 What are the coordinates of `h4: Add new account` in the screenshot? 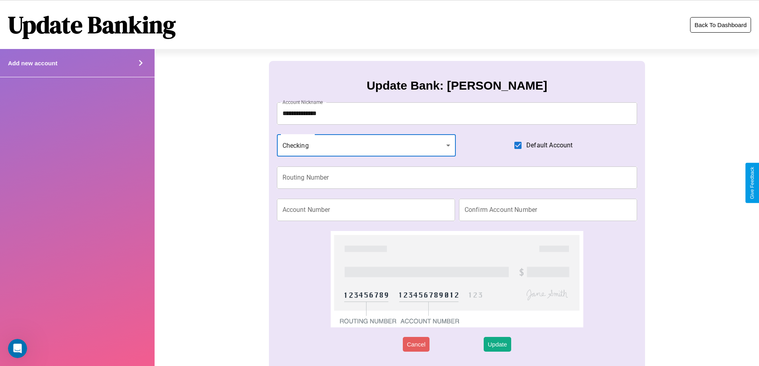 It's located at (33, 63).